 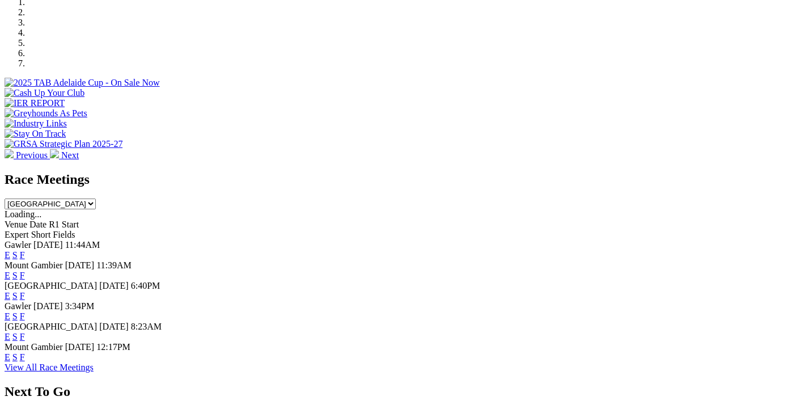 What do you see at coordinates (35, 103) in the screenshot?
I see `img: IER REPORT` at bounding box center [35, 103].